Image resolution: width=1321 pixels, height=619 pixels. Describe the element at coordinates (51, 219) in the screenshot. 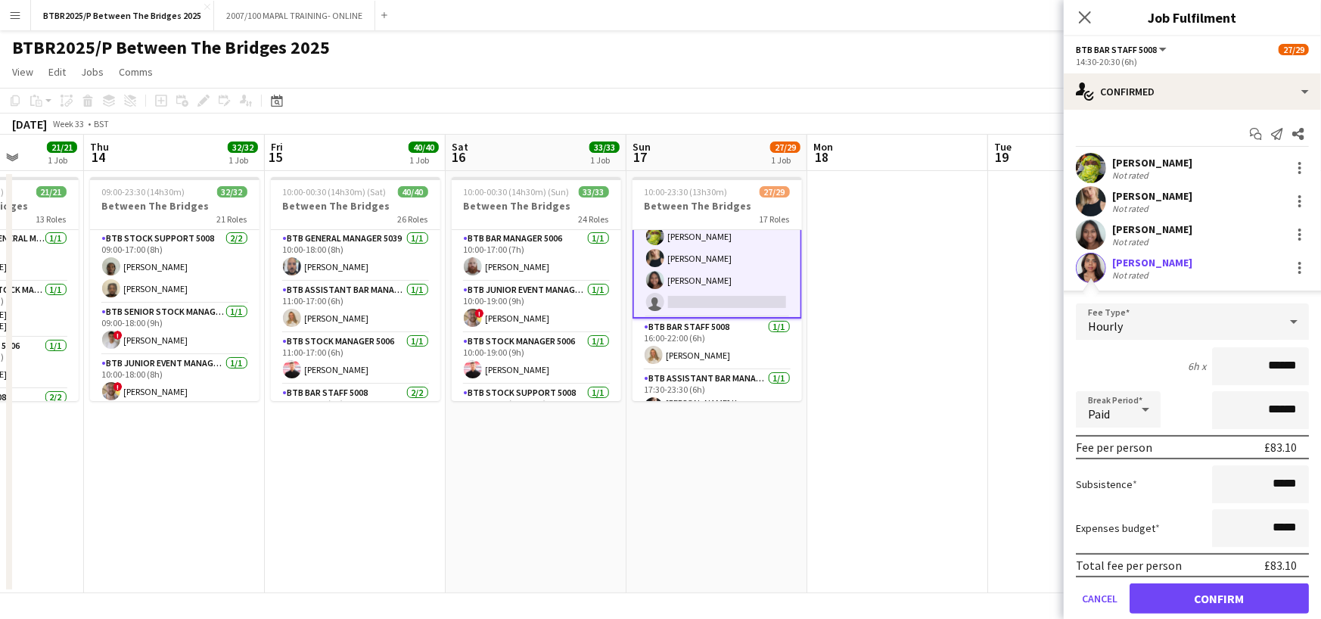

I see `span: 13 Roles` at that location.